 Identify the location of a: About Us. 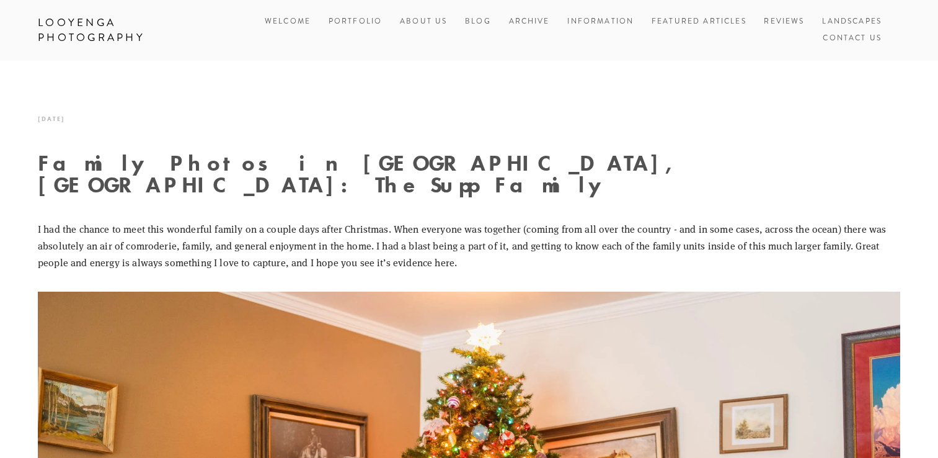
(424, 22).